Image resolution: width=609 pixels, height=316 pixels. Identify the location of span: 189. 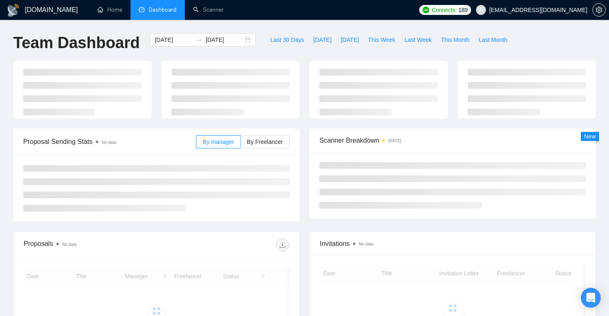
(463, 10).